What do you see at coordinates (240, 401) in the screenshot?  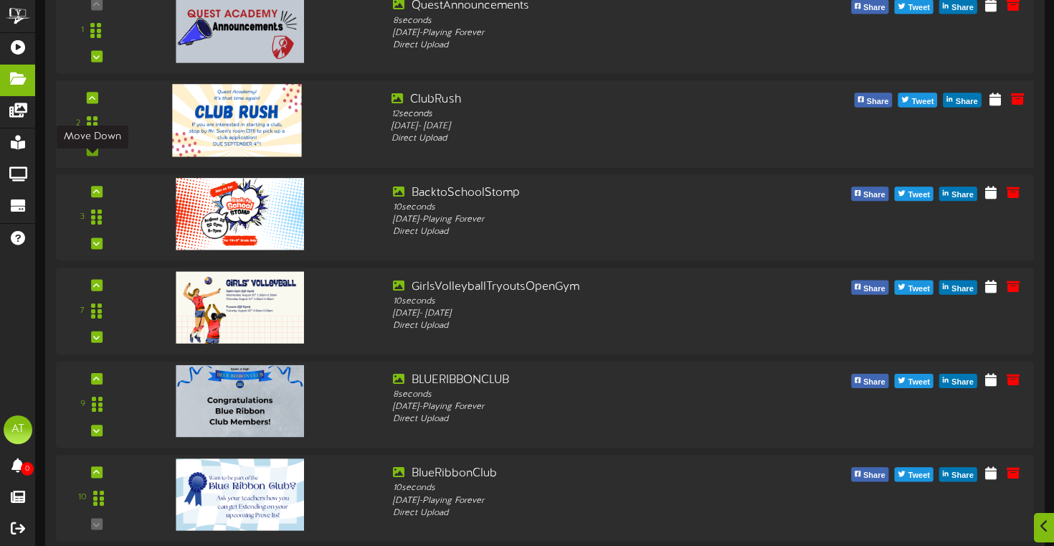 I see `img: cfb69c20-0a3a-44b2-9f42-a9f55b54392a.png` at bounding box center [240, 401].